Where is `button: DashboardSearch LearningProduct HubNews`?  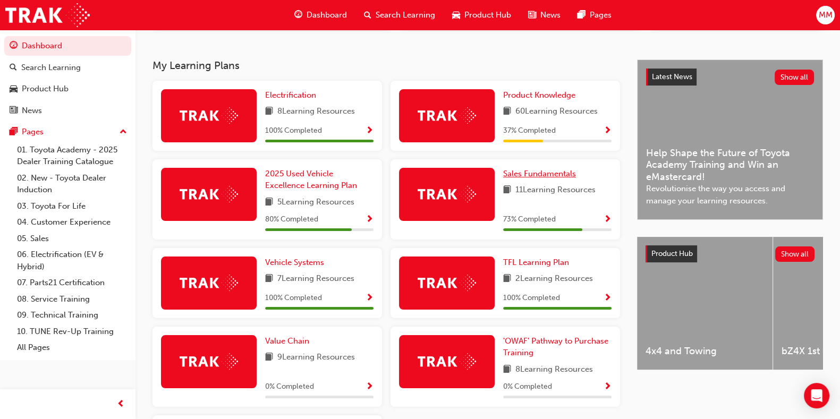
button: DashboardSearch LearningProduct HubNews is located at coordinates (68, 78).